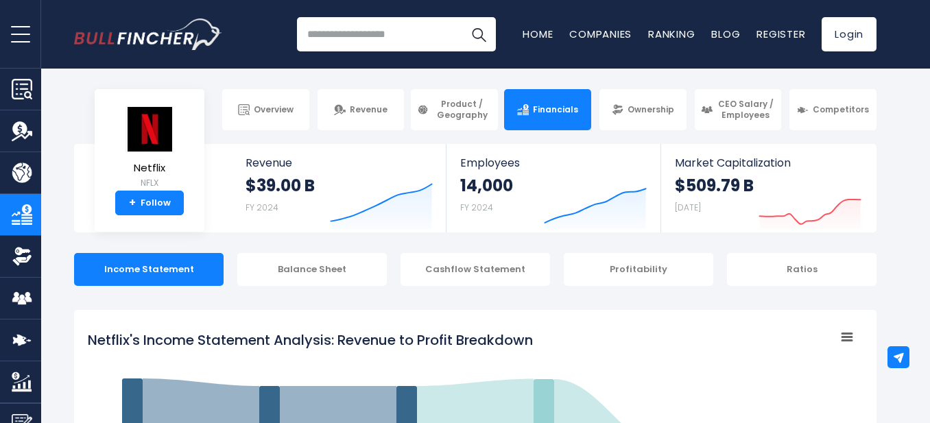 The image size is (930, 423). I want to click on a: Revenue, so click(361, 110).